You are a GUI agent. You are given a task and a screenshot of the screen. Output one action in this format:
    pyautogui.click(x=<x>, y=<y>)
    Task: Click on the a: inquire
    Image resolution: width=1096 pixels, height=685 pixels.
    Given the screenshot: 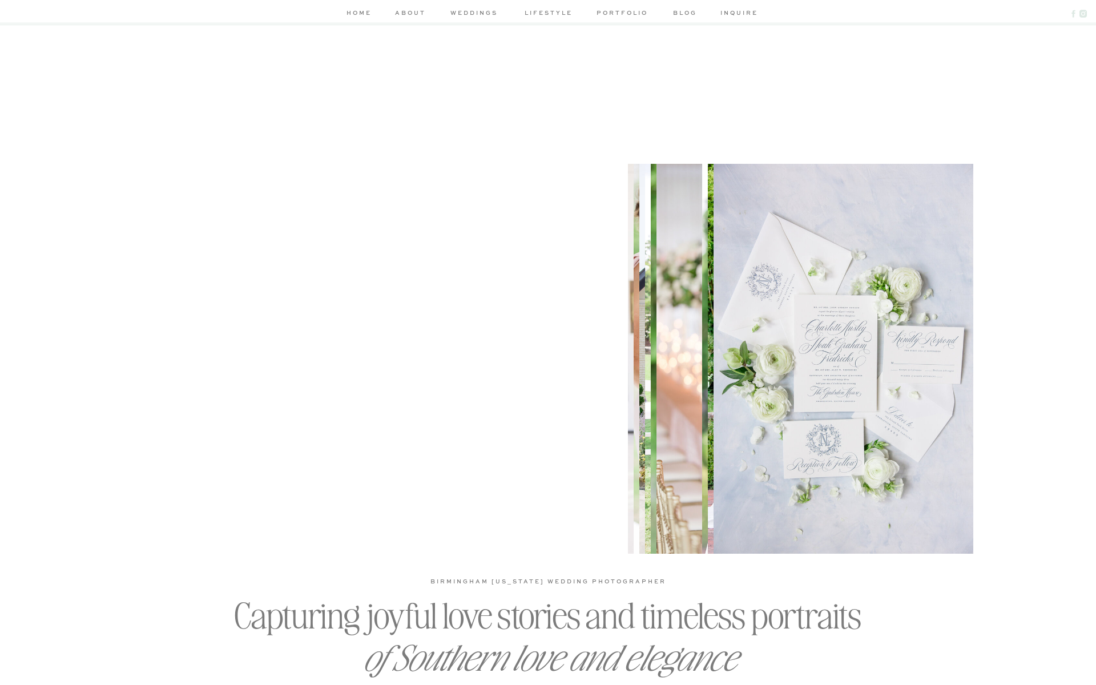 What is the action you would take?
    pyautogui.click(x=736, y=14)
    